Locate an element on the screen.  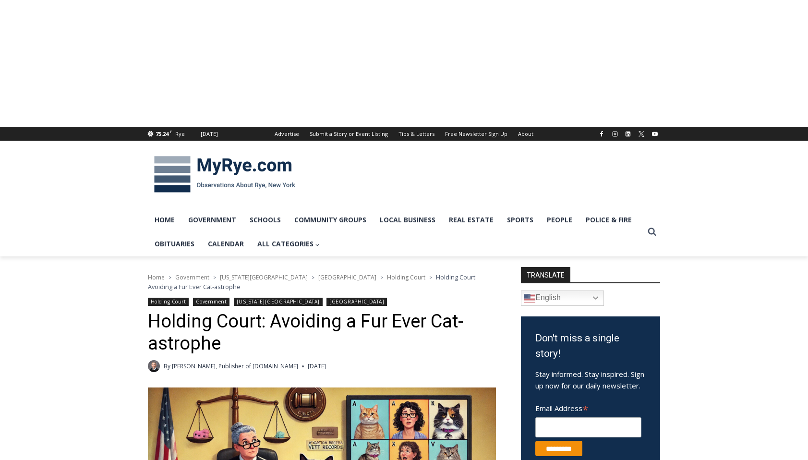
label: Email Address is located at coordinates (588, 407).